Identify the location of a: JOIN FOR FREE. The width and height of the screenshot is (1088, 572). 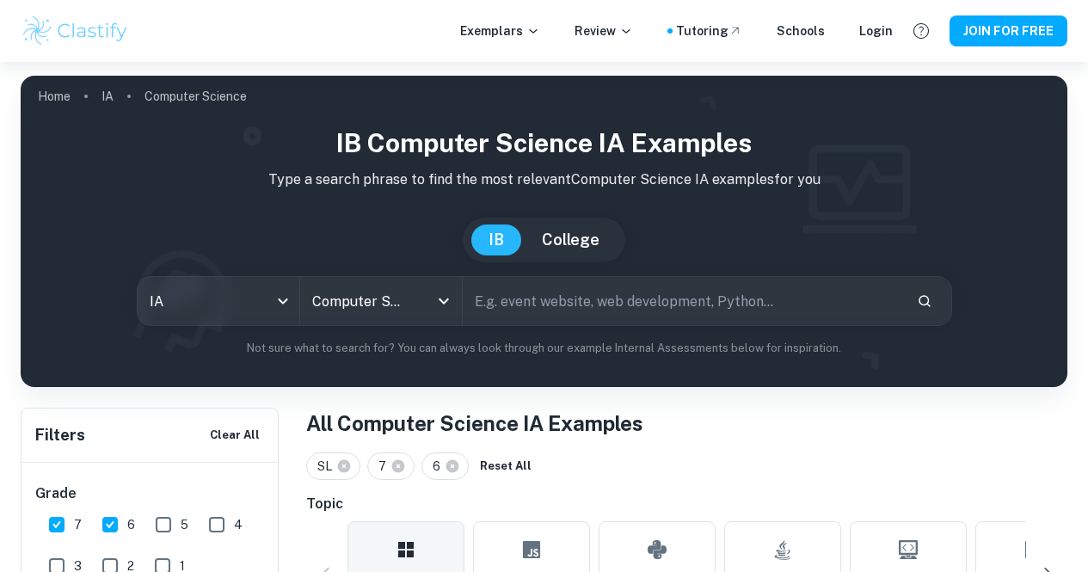
(1008, 31).